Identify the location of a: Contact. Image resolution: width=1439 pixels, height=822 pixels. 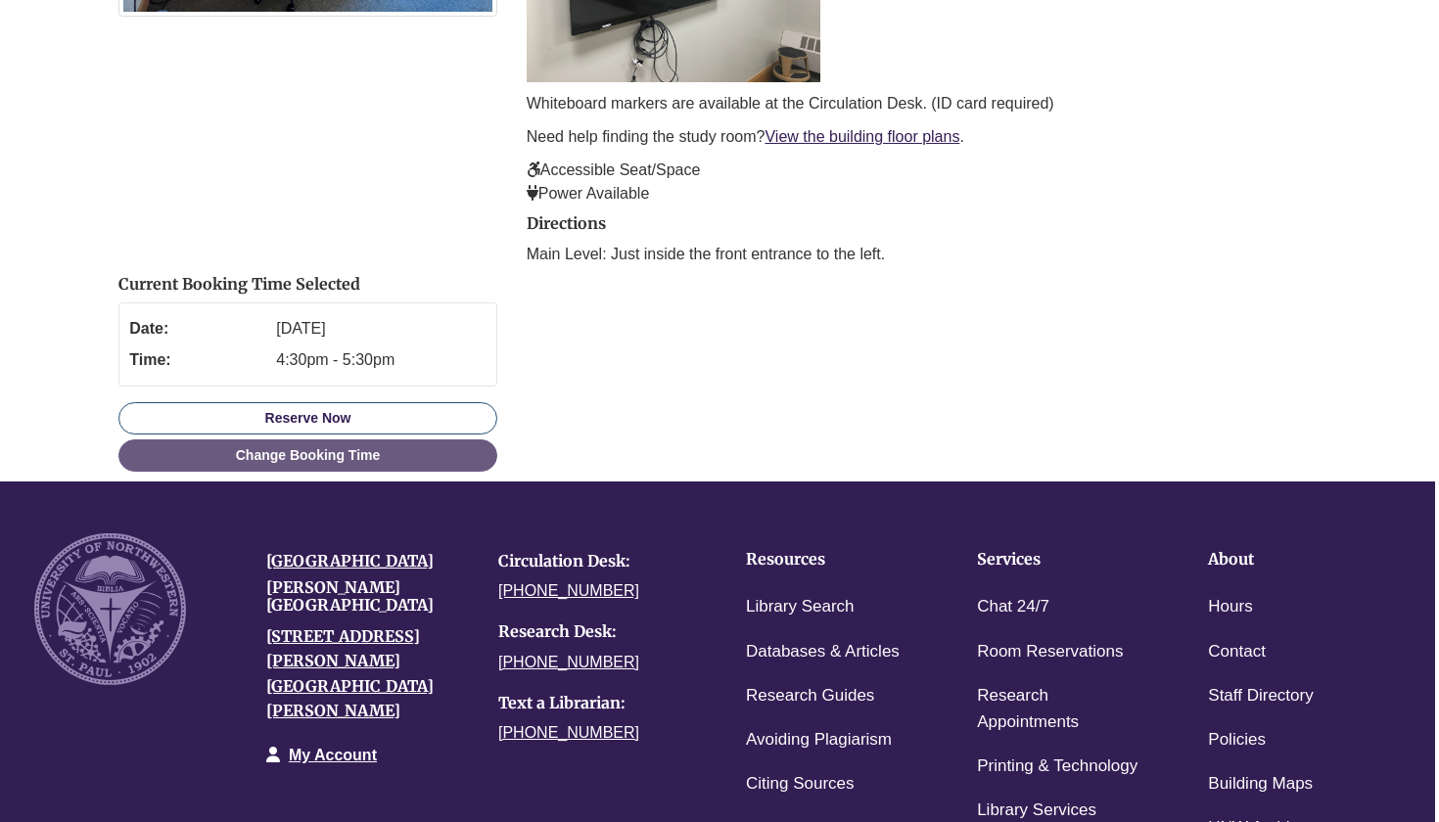
(1237, 652).